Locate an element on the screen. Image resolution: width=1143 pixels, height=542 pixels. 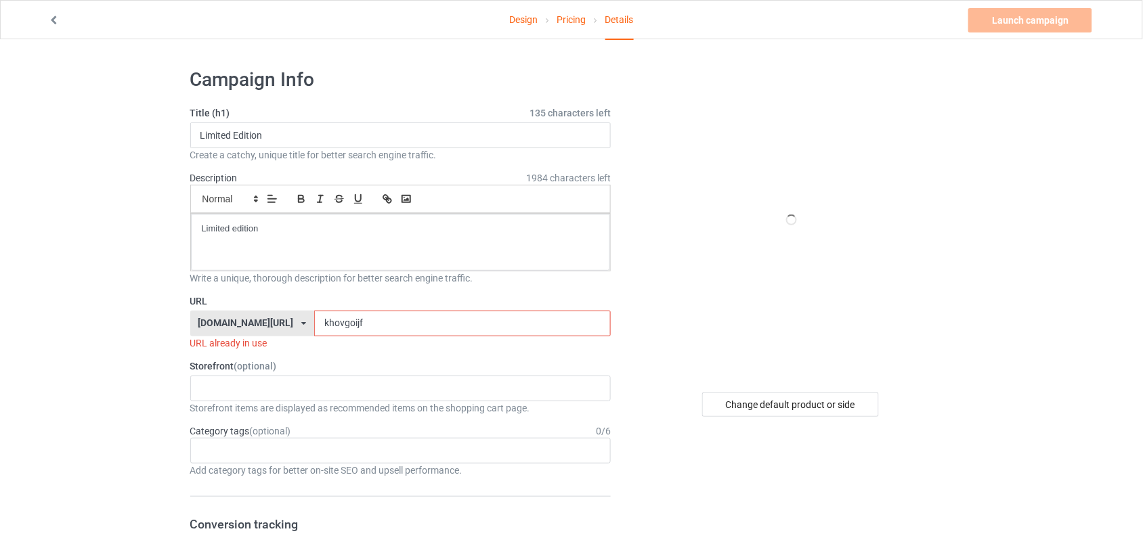
label: Description is located at coordinates (214, 178).